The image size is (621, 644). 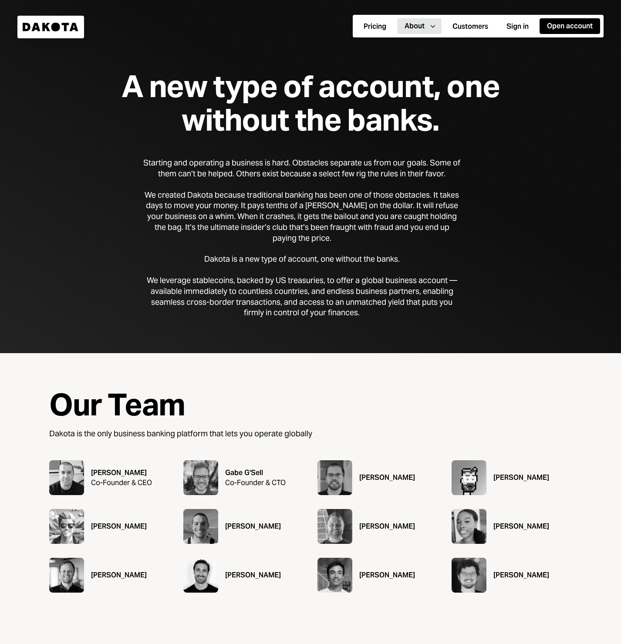 What do you see at coordinates (471, 27) in the screenshot?
I see `button: Customers` at bounding box center [471, 27].